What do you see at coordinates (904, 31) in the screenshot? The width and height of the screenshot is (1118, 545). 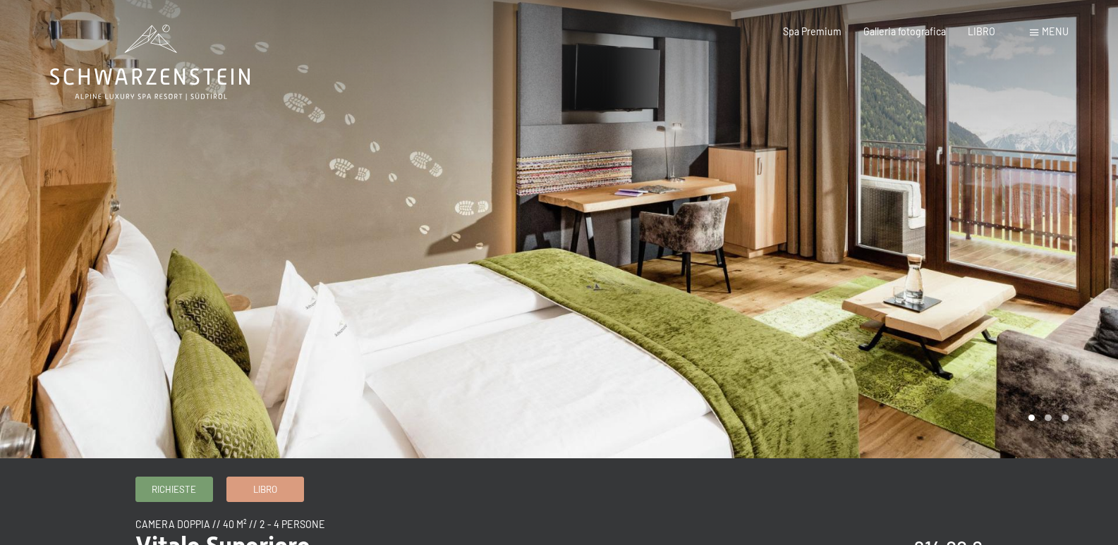 I see `a: Galleria fotografica` at bounding box center [904, 31].